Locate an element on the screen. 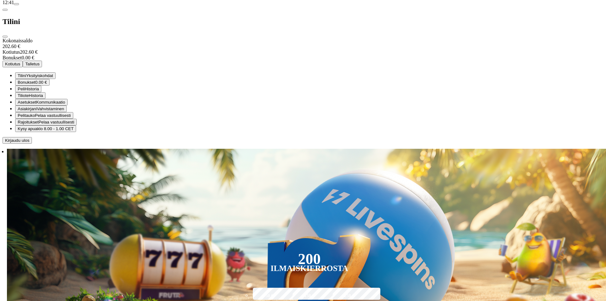 The width and height of the screenshot is (606, 301). button: close is located at coordinates (5, 37).